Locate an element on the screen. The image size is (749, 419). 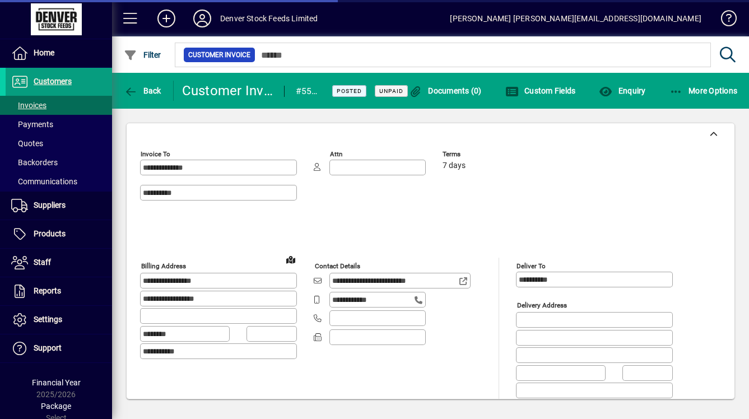
span: Customer Invoice is located at coordinates (219, 55).